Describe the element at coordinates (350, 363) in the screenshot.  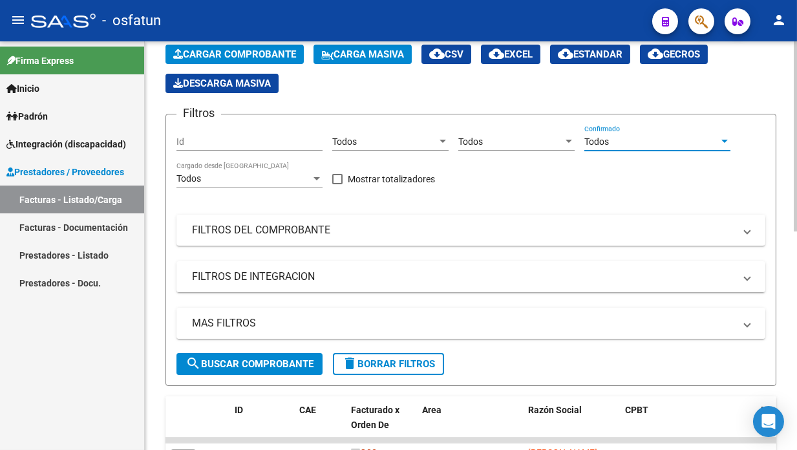
I see `mat-icon: delete` at that location.